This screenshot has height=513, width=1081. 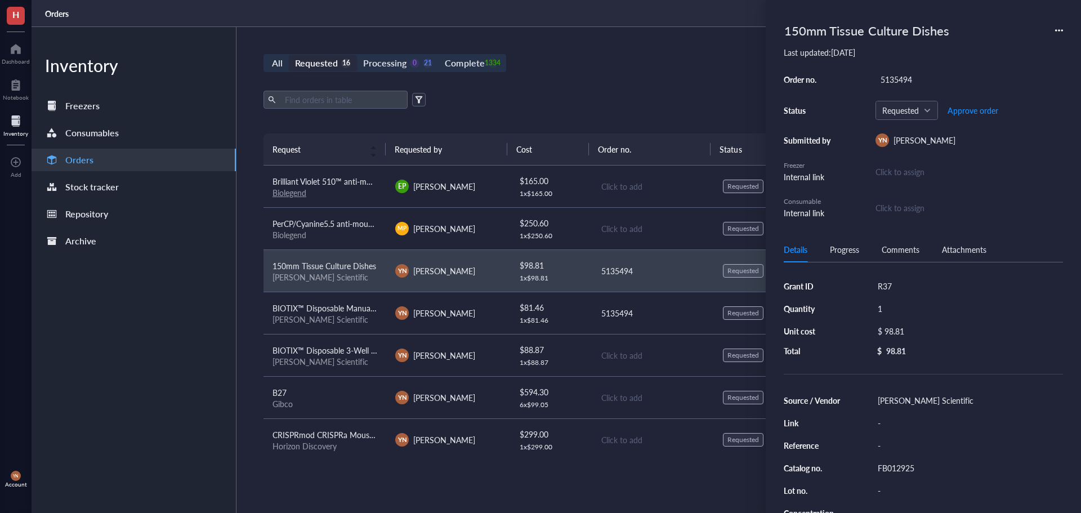 What do you see at coordinates (92, 187) in the screenshot?
I see `div: Stock tracker` at bounding box center [92, 187].